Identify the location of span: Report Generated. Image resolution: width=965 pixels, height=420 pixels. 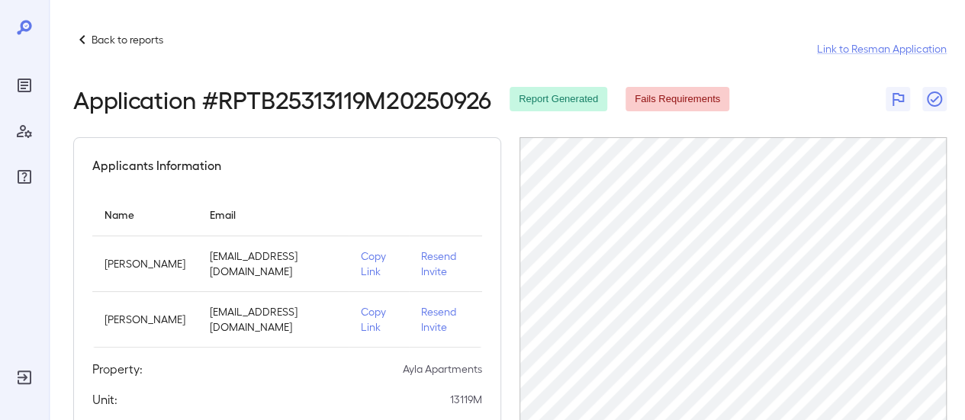
(558, 99).